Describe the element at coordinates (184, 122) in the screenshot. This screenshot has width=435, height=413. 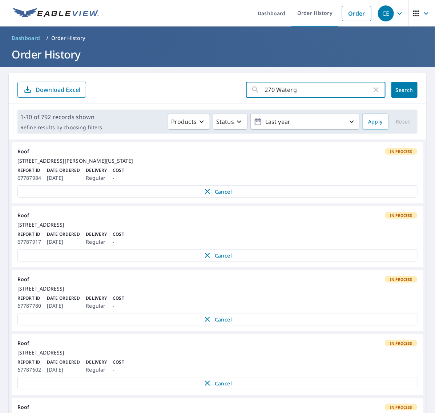
I see `p: Products` at that location.